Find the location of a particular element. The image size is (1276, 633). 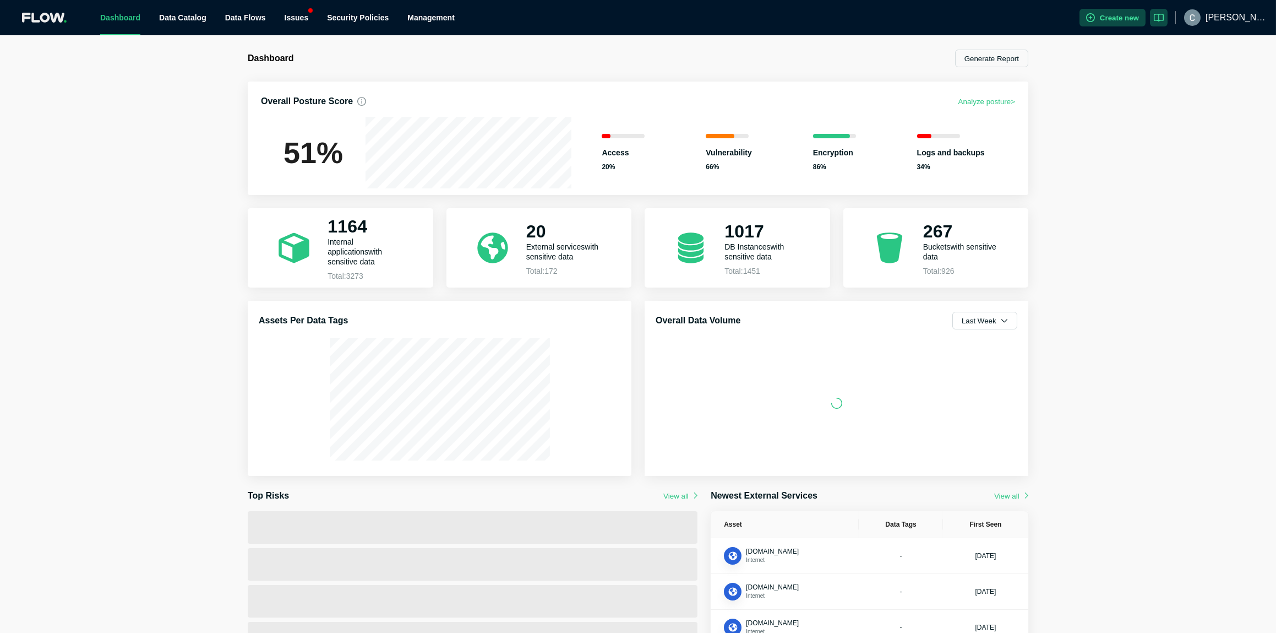

img: ALm5wu3j3TwsebvWfrVfQFzHNCpJkZ7gRcr-iINaS9Kv=s96-c is located at coordinates (1193, 18).